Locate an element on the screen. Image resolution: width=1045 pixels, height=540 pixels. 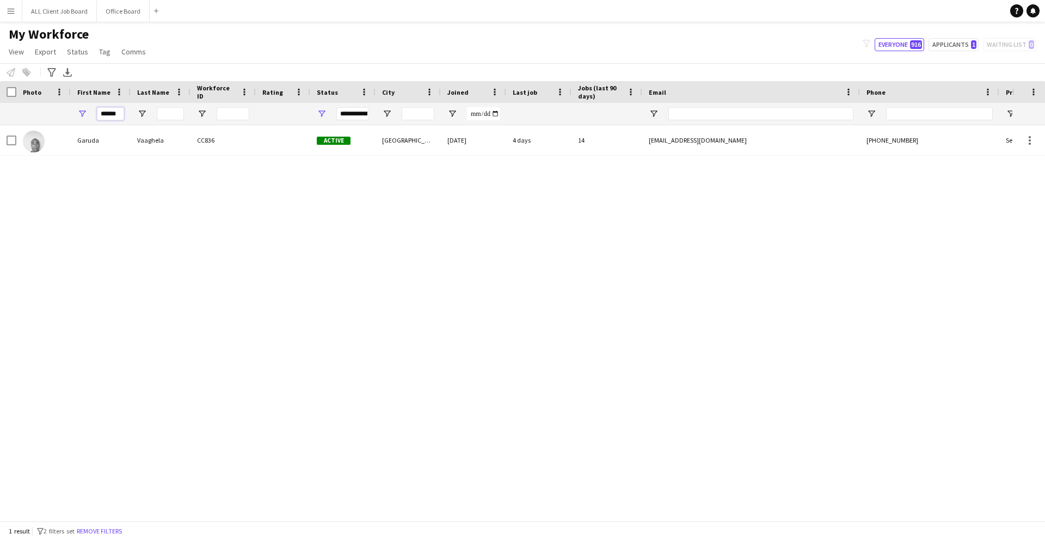
span: Last Name is located at coordinates (153, 92).